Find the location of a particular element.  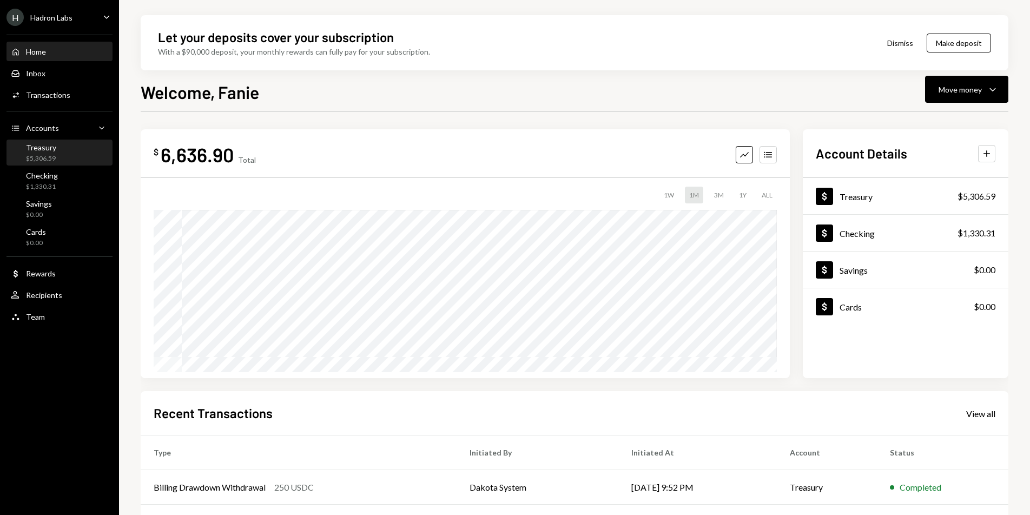

div: ALL is located at coordinates (767, 195).